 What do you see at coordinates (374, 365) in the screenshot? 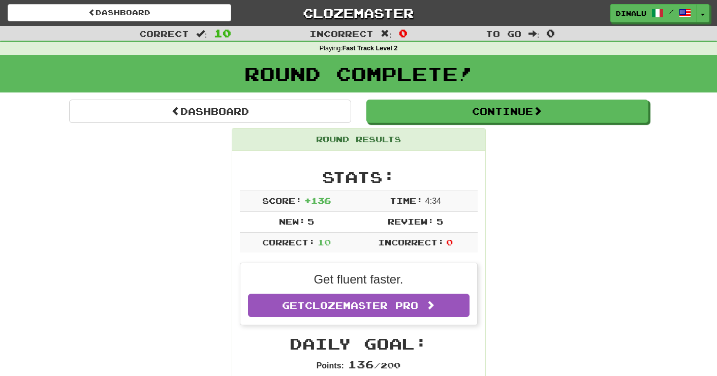
I see `span: / 200` at bounding box center [374, 365].